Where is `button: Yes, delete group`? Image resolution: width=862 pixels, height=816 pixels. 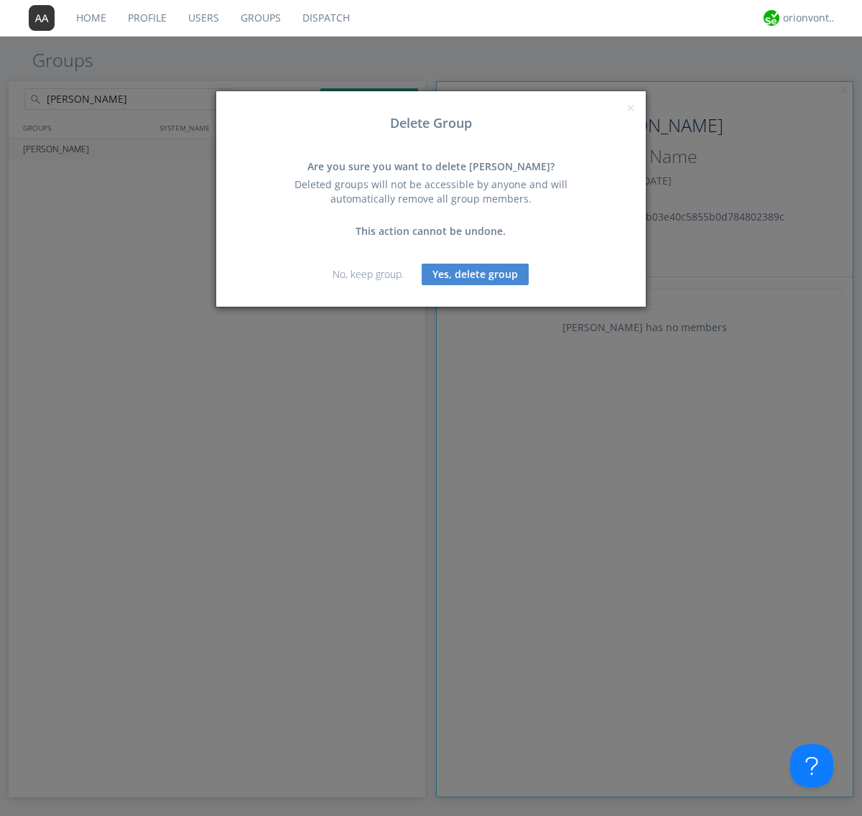
button: Yes, delete group is located at coordinates (475, 274).